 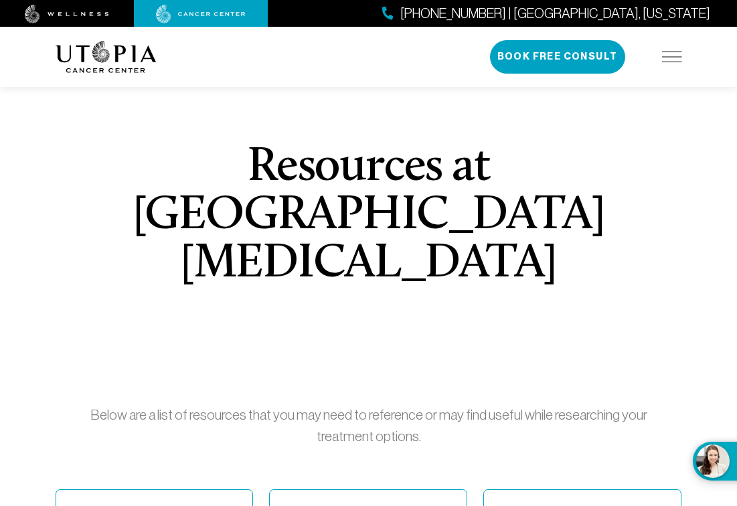 What do you see at coordinates (673, 57) in the screenshot?
I see `img: icon-hamburger` at bounding box center [673, 57].